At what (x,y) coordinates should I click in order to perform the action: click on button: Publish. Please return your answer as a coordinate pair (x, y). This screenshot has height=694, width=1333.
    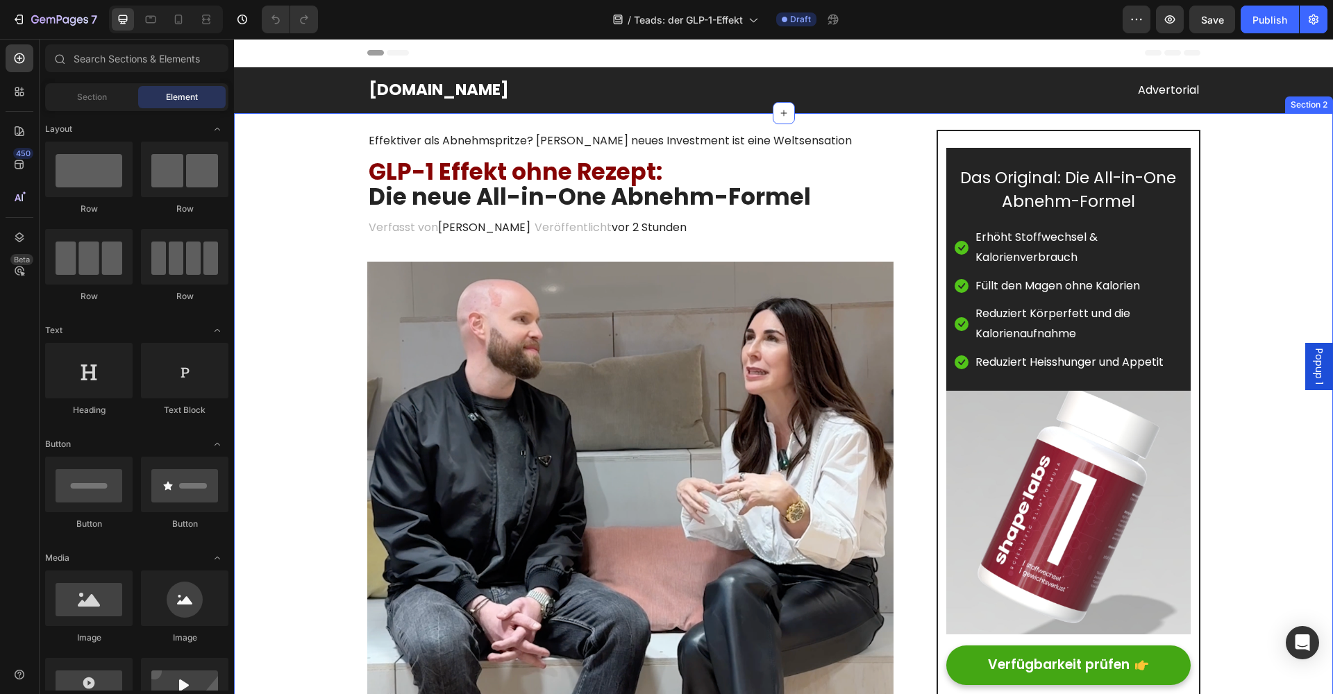
    Looking at the image, I should click on (1270, 19).